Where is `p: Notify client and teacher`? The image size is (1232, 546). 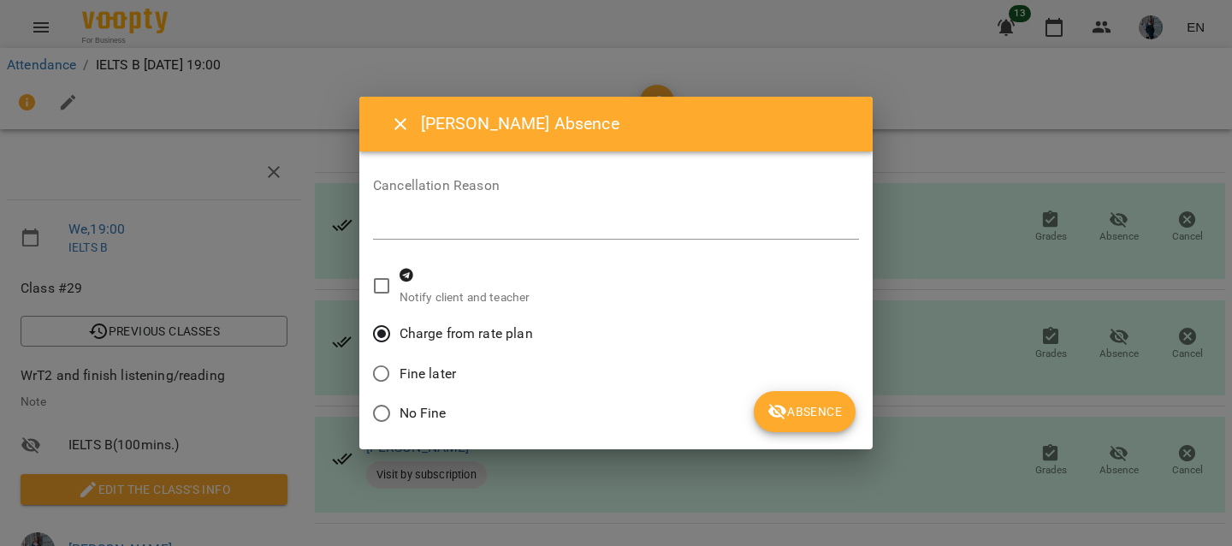 p: Notify client and teacher is located at coordinates (464, 298).